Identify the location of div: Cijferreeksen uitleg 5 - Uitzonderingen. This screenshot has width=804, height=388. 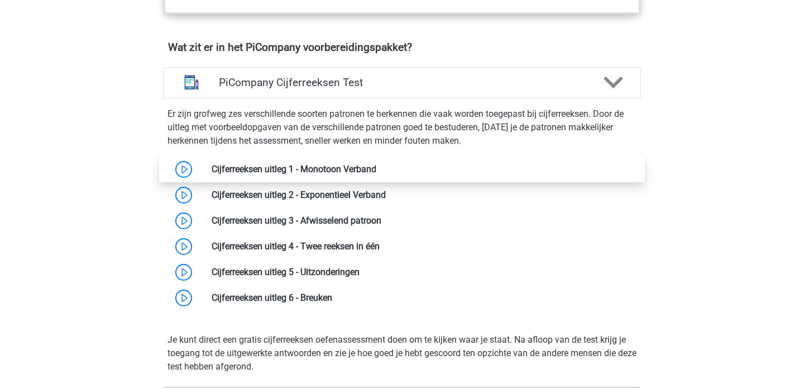
(422, 272).